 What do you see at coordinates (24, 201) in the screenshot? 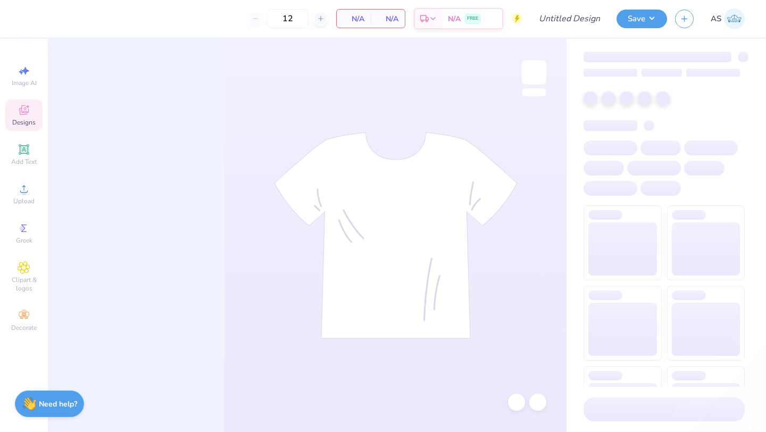
I see `span: Upload` at bounding box center [24, 201].